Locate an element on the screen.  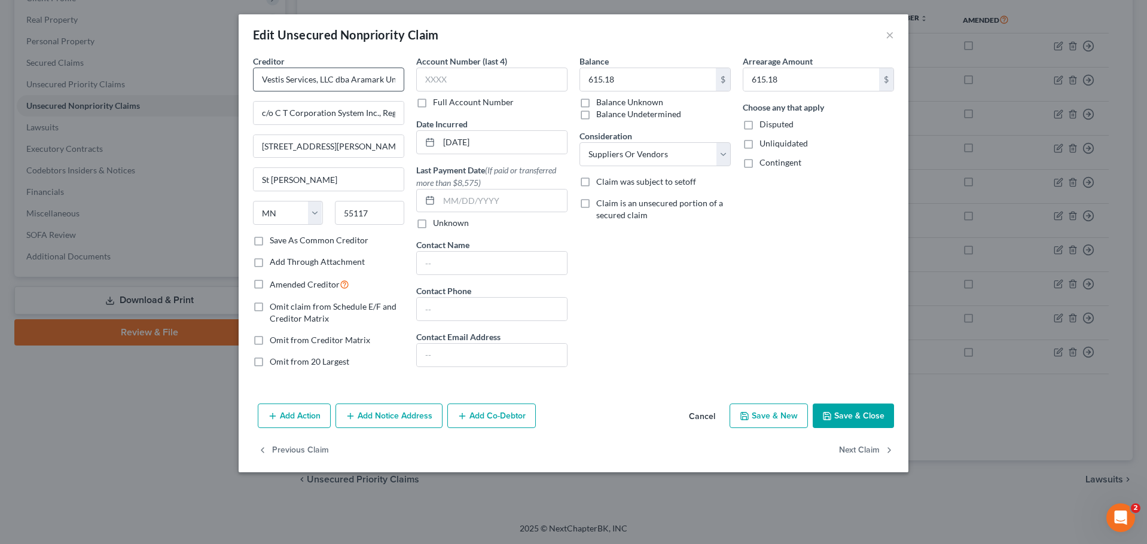
input: Enter address... is located at coordinates (328, 113).